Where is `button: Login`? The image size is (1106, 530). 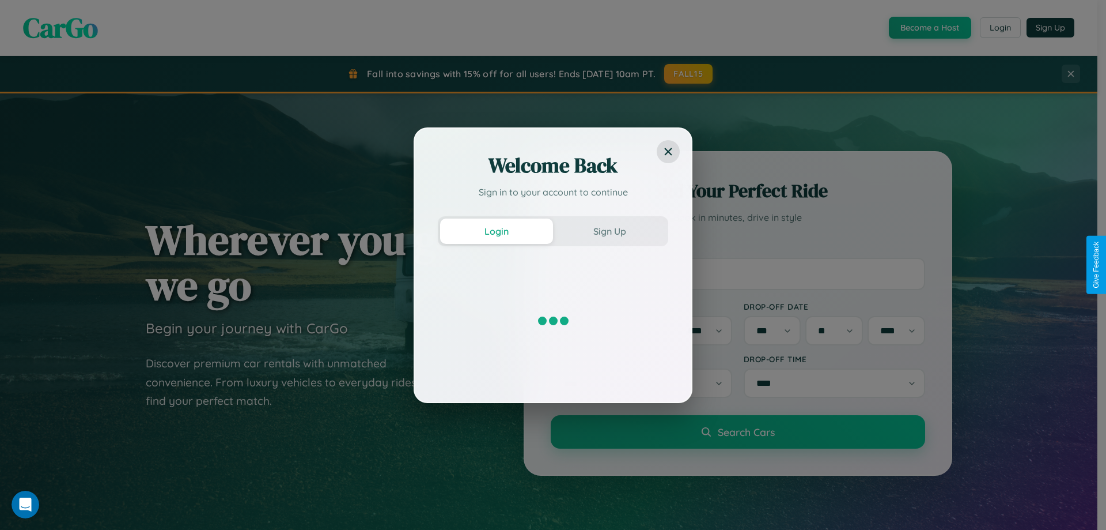 button: Login is located at coordinates (497, 231).